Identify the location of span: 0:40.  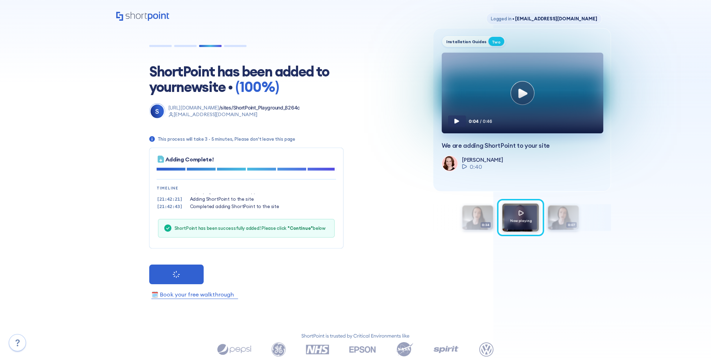
(476, 167).